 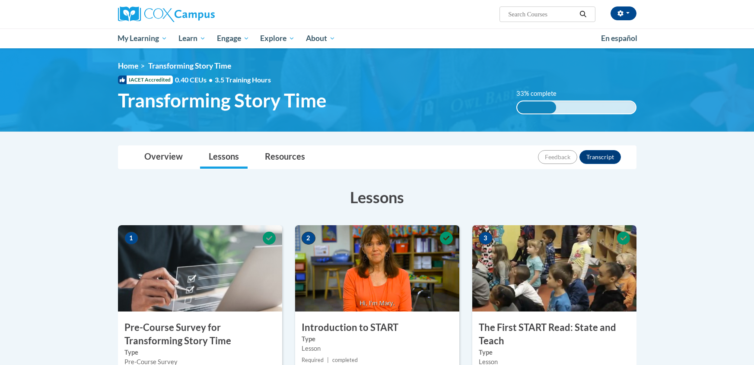 I want to click on div: 33% complete, so click(x=536, y=108).